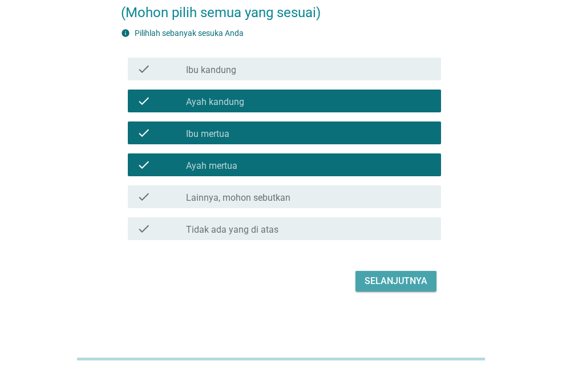  I want to click on div: Selanjutnya, so click(396, 281).